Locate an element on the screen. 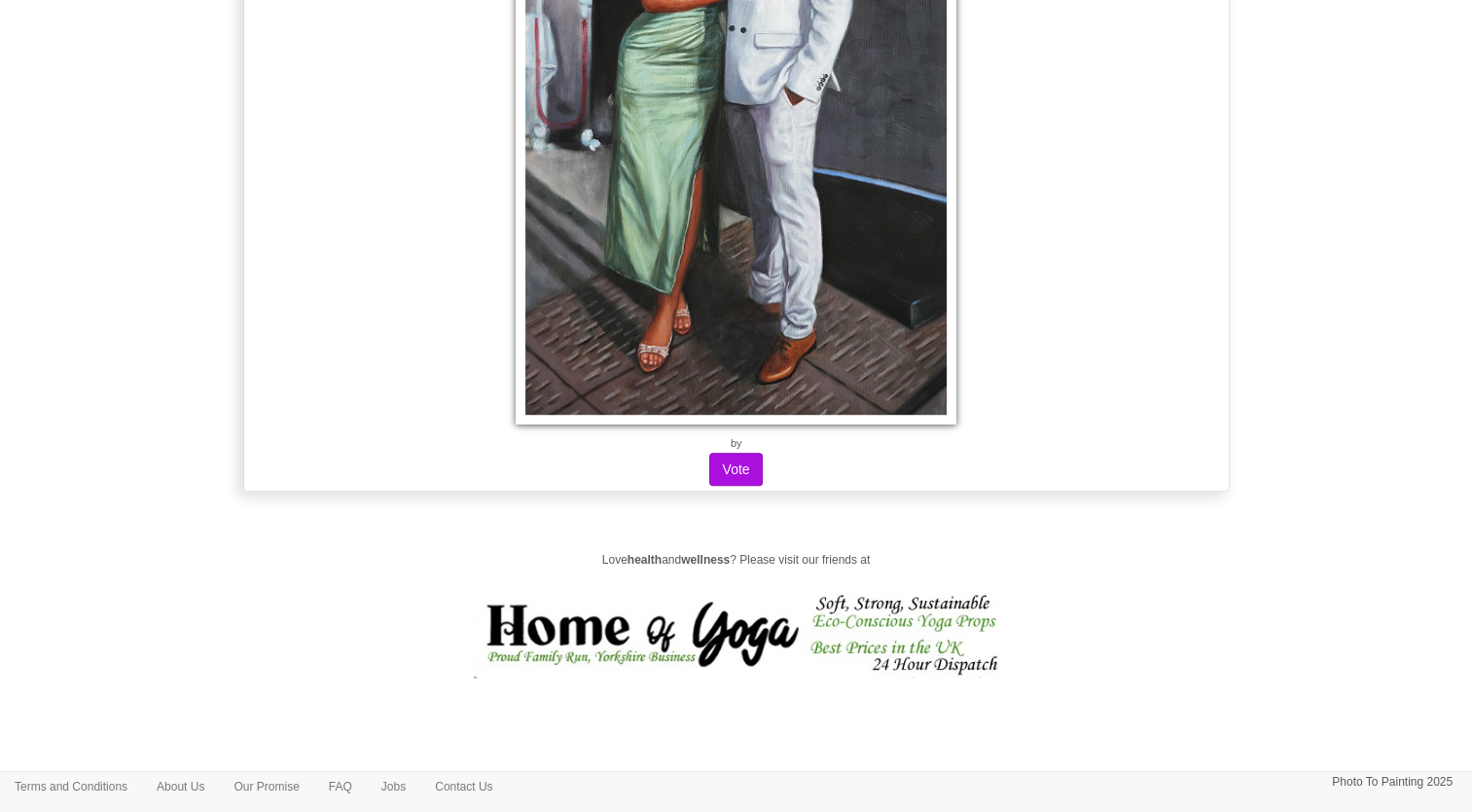  p: Love and ? Please visit our friends at is located at coordinates (737, 559).